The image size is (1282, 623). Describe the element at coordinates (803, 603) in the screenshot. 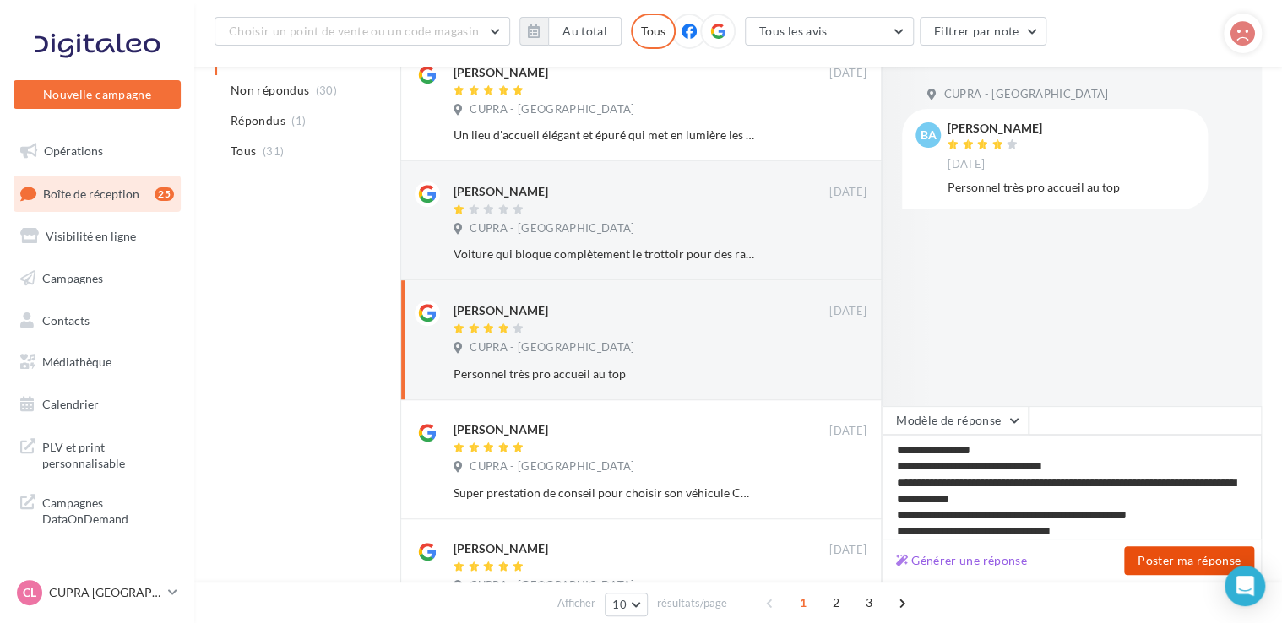

I see `span: 1` at that location.